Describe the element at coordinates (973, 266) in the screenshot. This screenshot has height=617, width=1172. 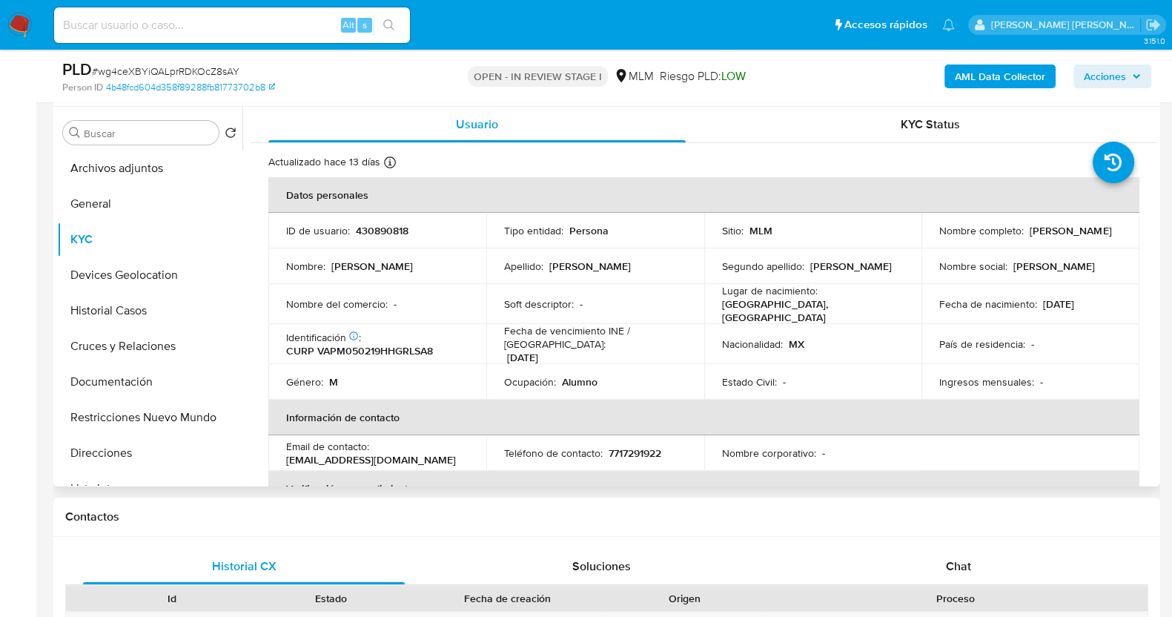
I see `p: Nombre social :` at that location.